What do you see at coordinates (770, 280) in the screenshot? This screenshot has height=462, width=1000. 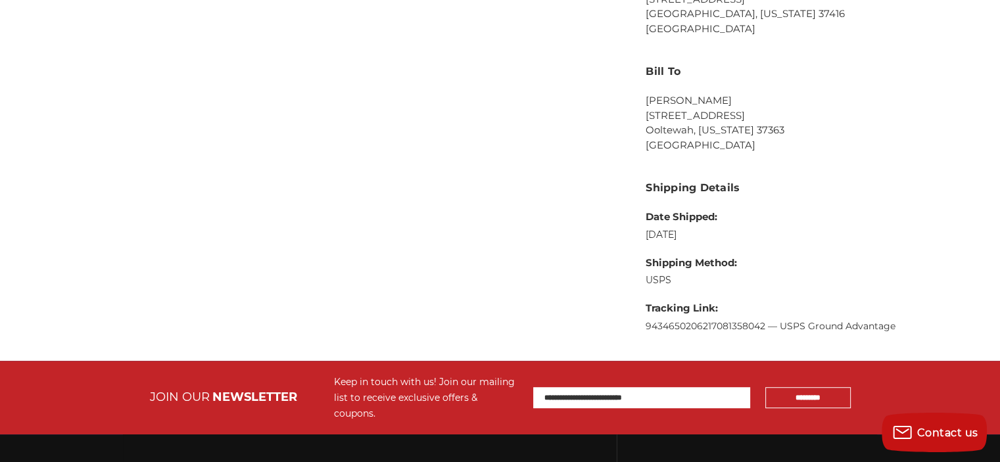 I see `dd: USPS` at bounding box center [770, 280].